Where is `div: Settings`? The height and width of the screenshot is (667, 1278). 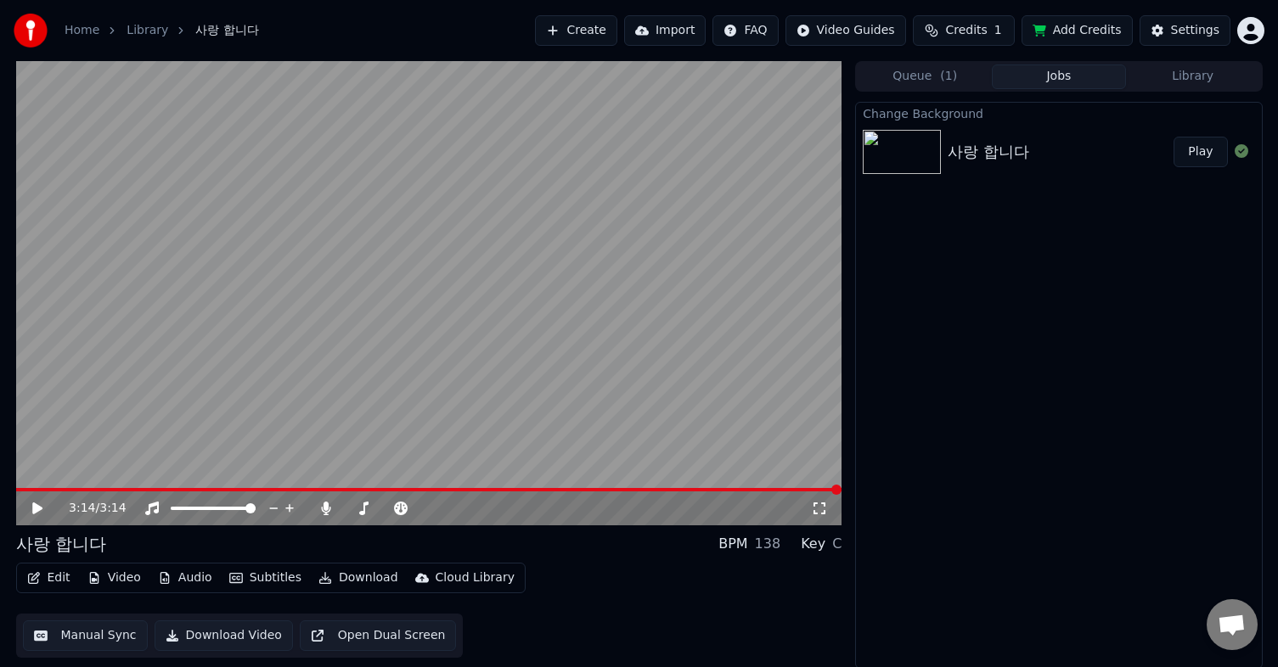 div: Settings is located at coordinates (1195, 31).